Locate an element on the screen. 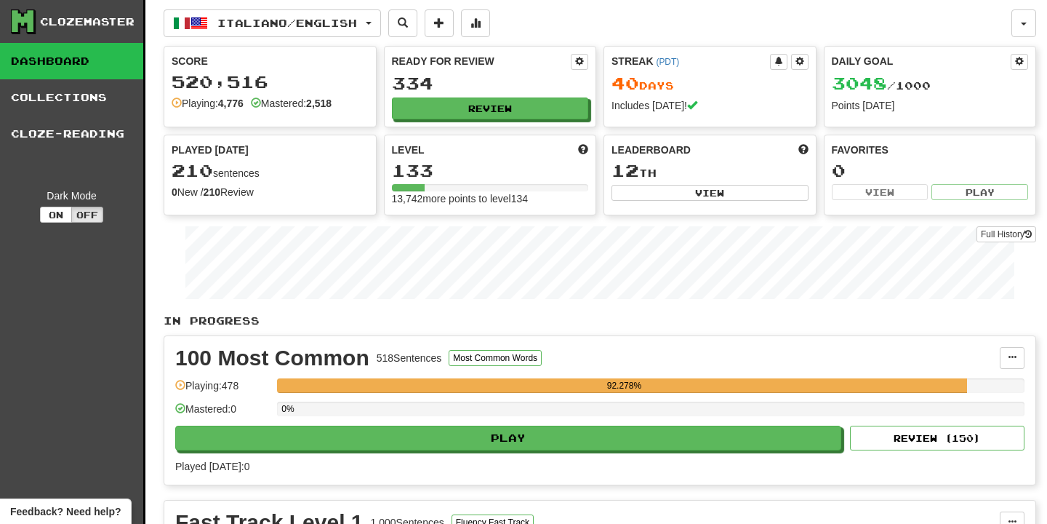 Image resolution: width=1047 pixels, height=524 pixels. div: Favorites is located at coordinates (930, 150).